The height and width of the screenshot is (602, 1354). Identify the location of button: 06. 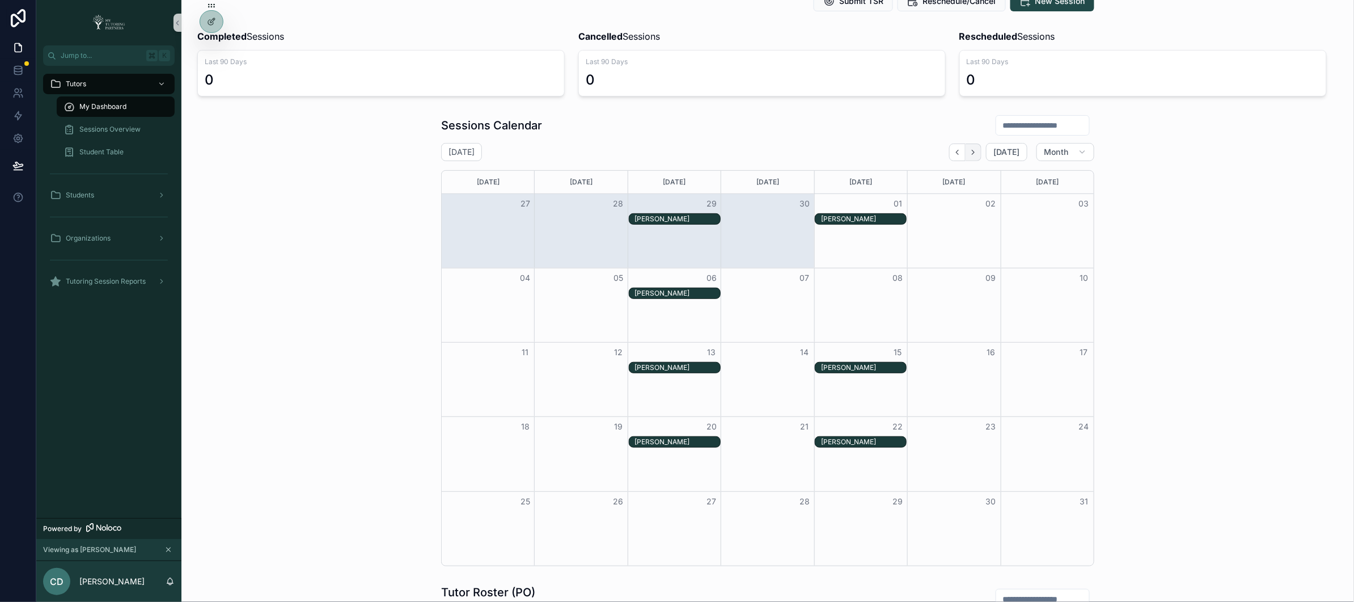
(712, 278).